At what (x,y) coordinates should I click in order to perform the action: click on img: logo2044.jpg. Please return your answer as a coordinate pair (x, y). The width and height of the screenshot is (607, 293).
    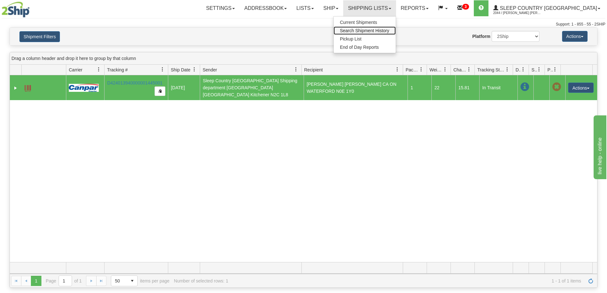
    Looking at the image, I should click on (16, 10).